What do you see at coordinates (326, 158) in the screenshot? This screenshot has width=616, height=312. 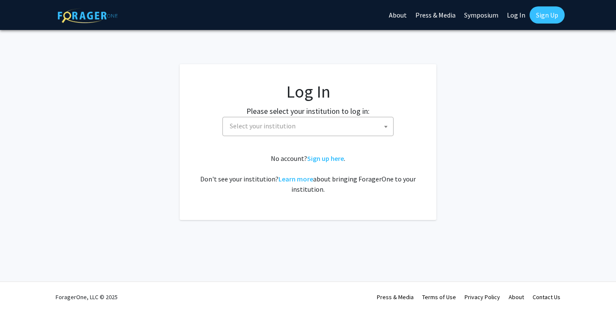 I see `a: Sign up here` at bounding box center [326, 158].